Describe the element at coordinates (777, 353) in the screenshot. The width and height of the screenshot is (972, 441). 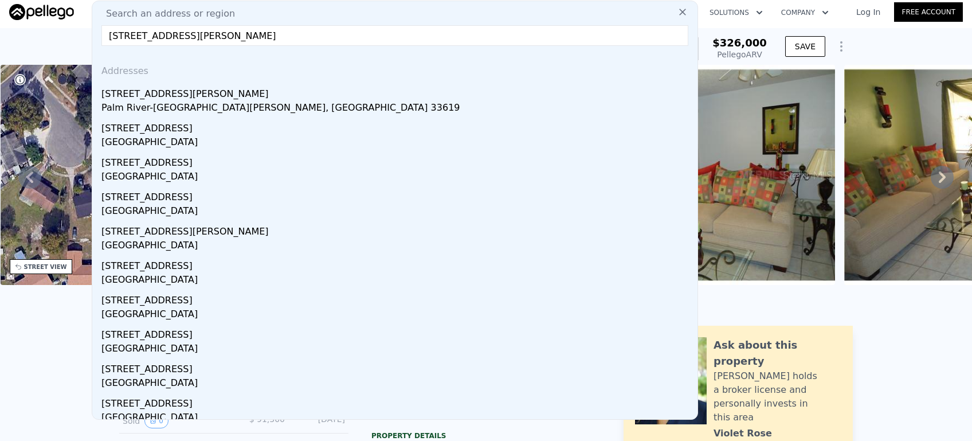
I see `div: Ask about this property` at that location.